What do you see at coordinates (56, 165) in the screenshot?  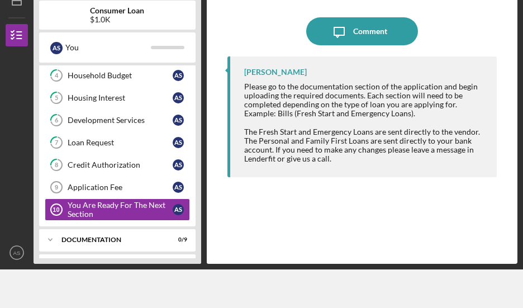 I see `tspan: 8` at bounding box center [56, 165].